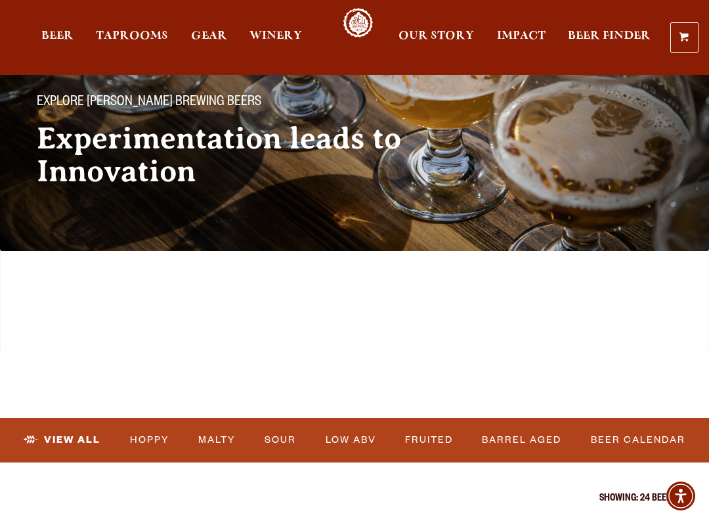 Image resolution: width=709 pixels, height=519 pixels. What do you see at coordinates (150, 440) in the screenshot?
I see `a: Hoppy` at bounding box center [150, 440].